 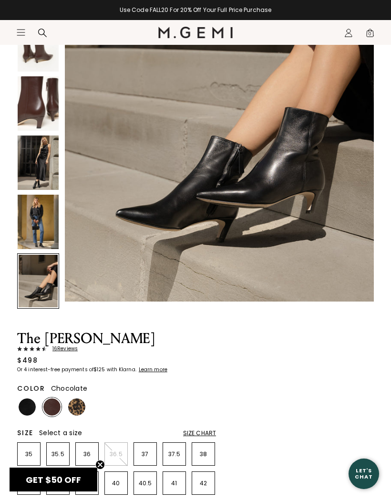 I want to click on button: Open site menu, so click(x=21, y=32).